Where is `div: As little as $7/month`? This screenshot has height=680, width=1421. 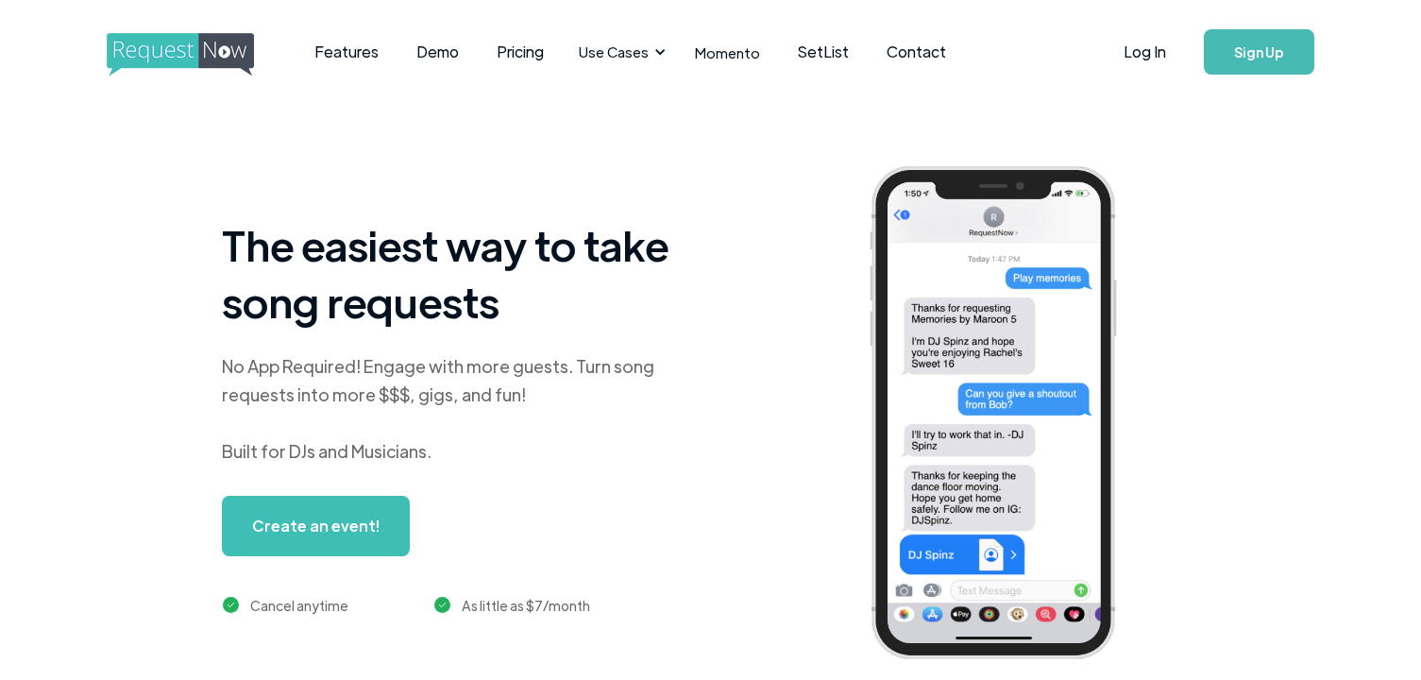
div: As little as $7/month is located at coordinates (526, 605).